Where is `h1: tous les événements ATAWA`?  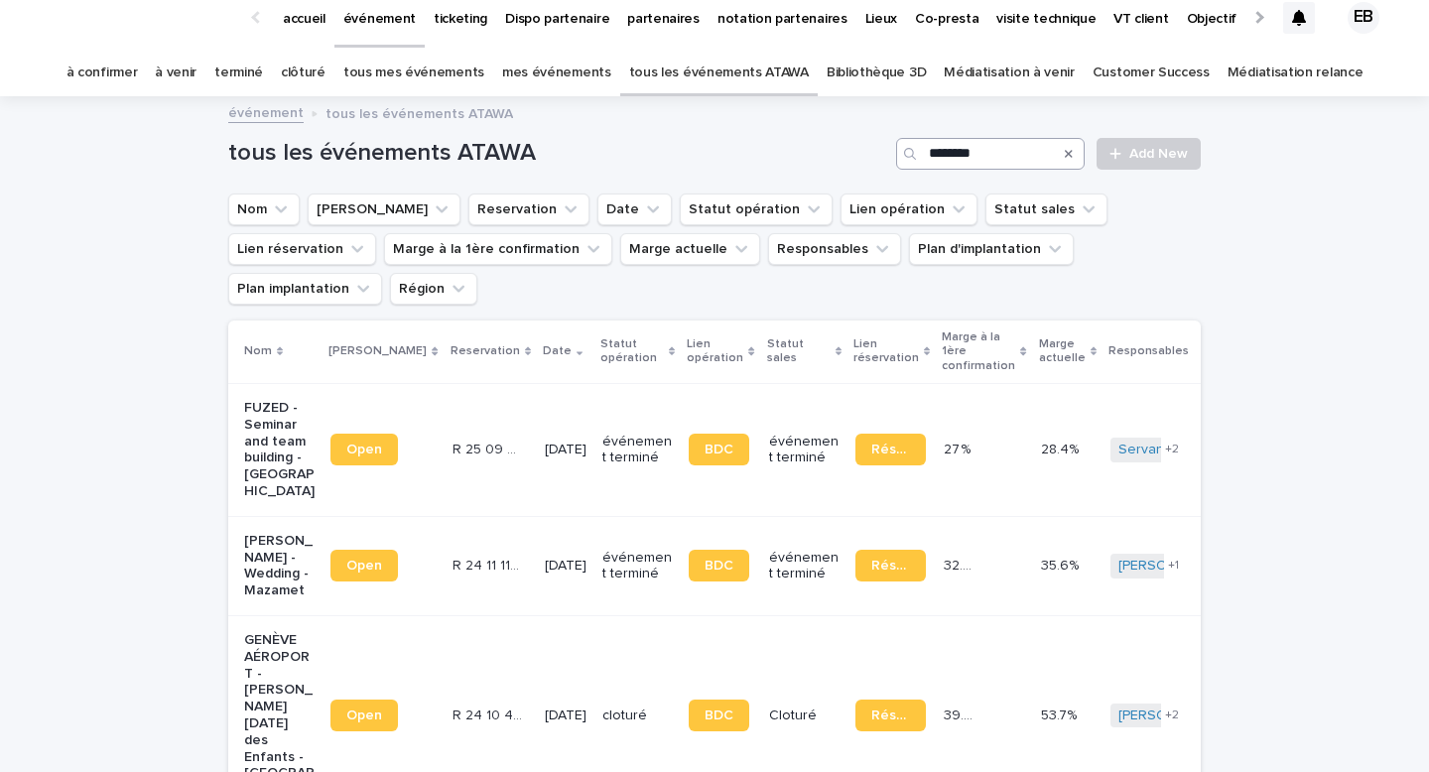 h1: tous les événements ATAWA is located at coordinates (558, 153).